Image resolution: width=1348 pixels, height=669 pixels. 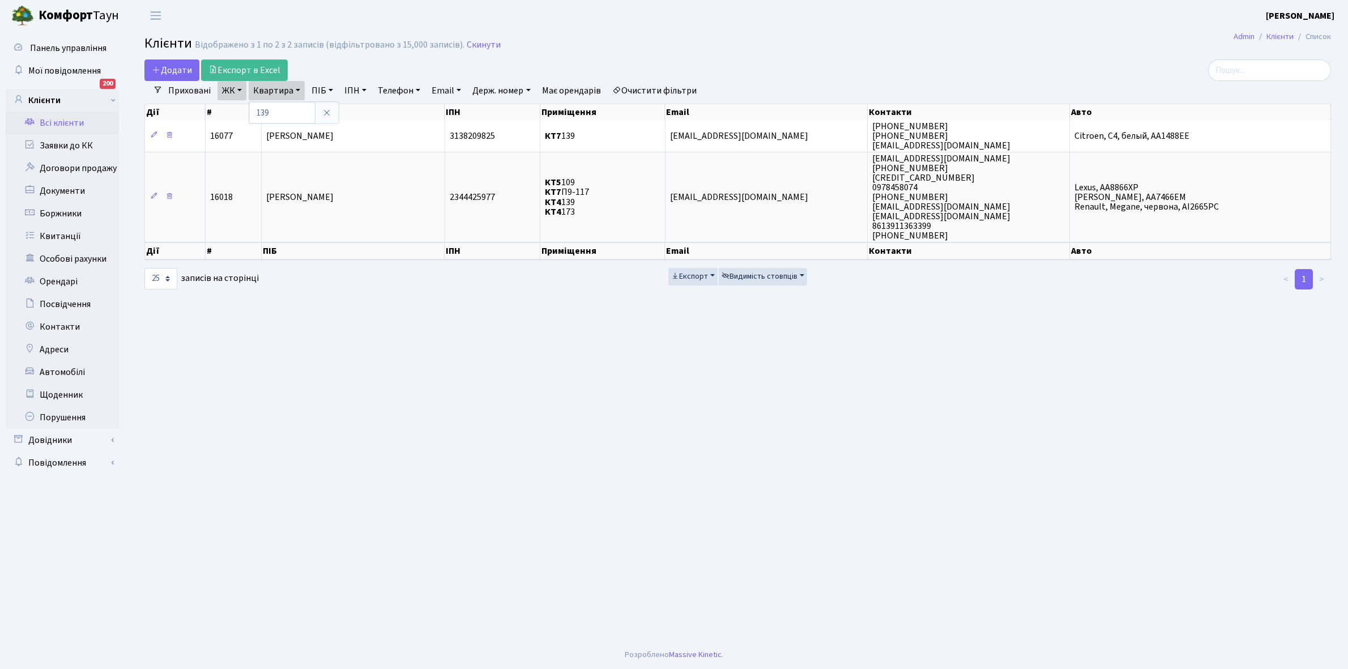 I want to click on a: Порушення, so click(x=62, y=418).